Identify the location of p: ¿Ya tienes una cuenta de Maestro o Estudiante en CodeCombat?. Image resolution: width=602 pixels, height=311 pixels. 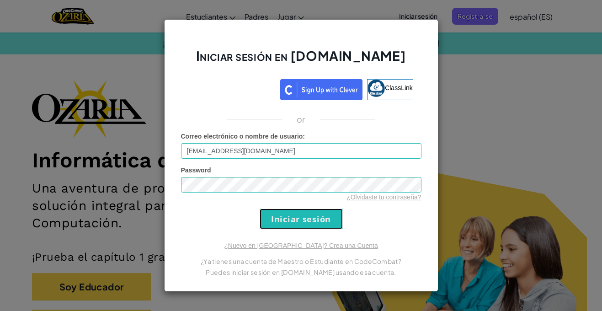
(301, 261).